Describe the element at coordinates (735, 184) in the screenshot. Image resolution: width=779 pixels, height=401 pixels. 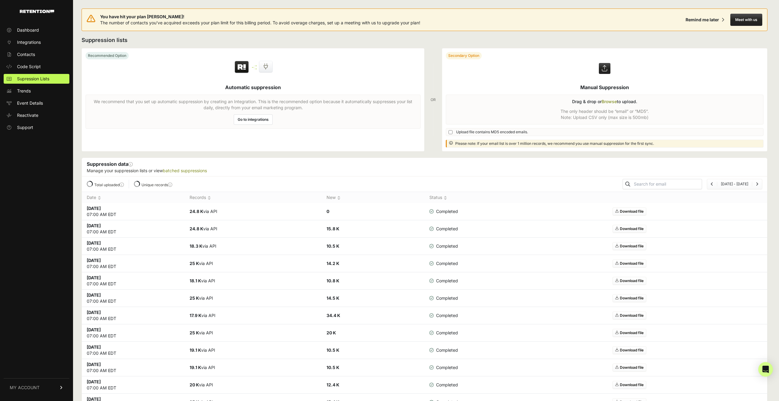
I see `nav: Page navigation` at that location.